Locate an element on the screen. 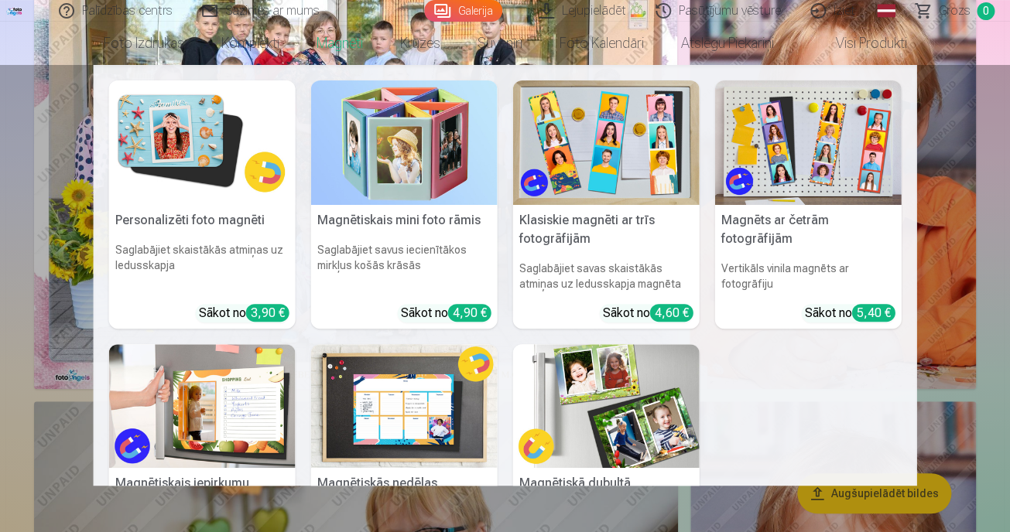 This screenshot has height=532, width=1010. img: Personalizēti foto magnēti is located at coordinates (202, 142).